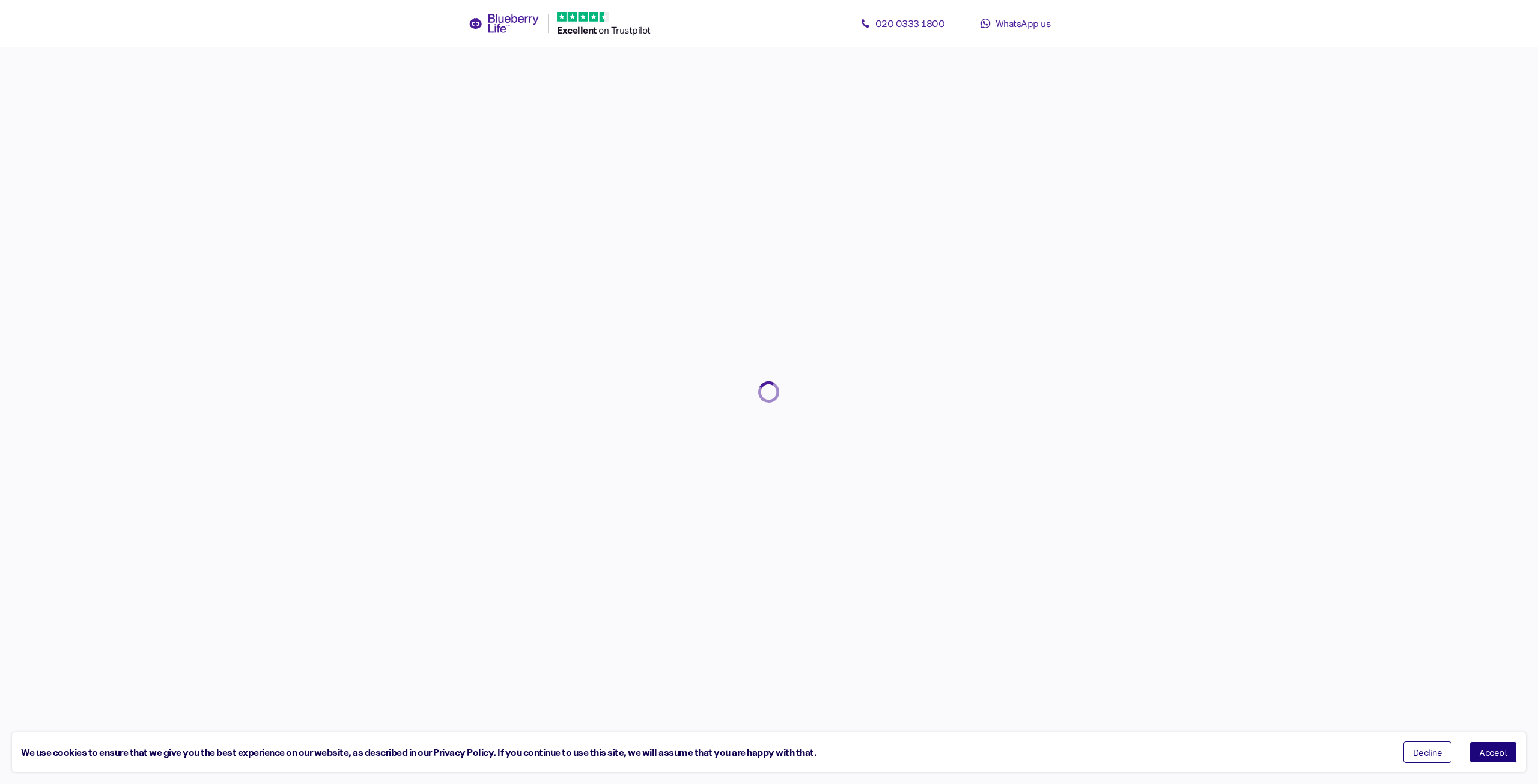 The height and width of the screenshot is (784, 1538). What do you see at coordinates (1428, 752) in the screenshot?
I see `button: Decline cookies` at bounding box center [1428, 752].